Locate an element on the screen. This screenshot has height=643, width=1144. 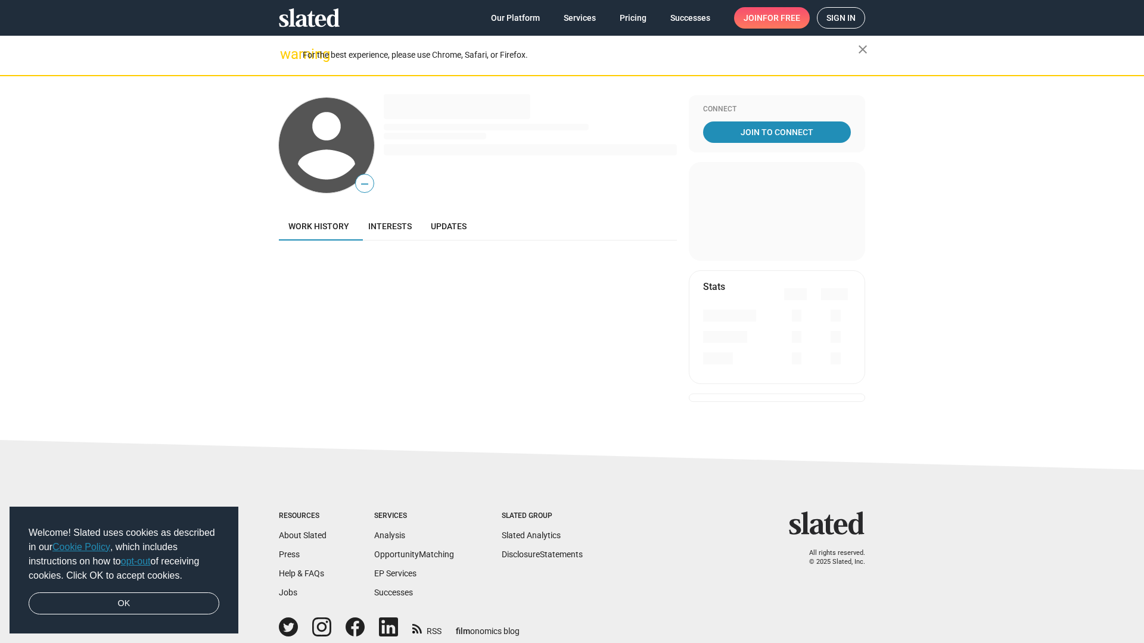
span: Join is located at coordinates (771, 18).